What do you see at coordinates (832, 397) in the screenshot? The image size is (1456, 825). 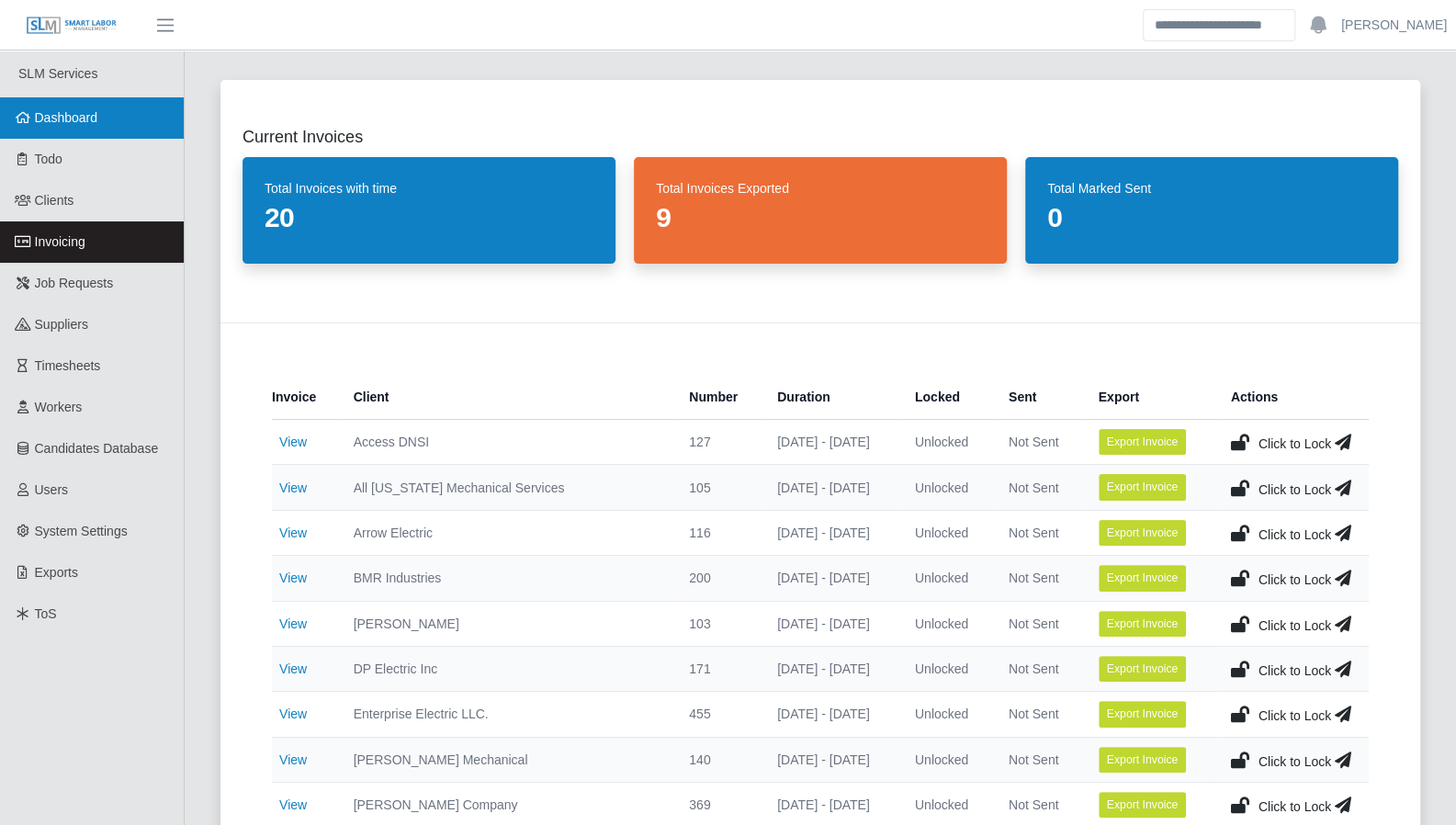 I see `th: Duration` at bounding box center [832, 397].